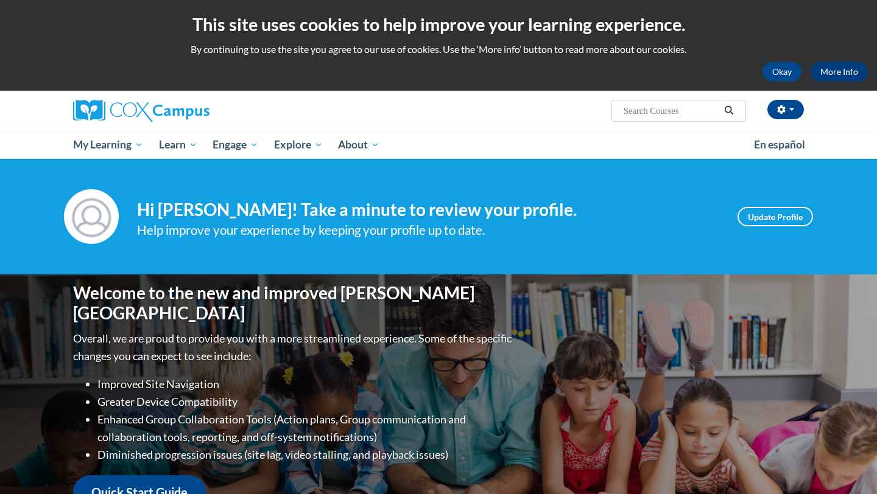 This screenshot has width=877, height=494. I want to click on p: By continuing to use the site you agree to our use of cookies. Use the ‘More info’ button to read..., so click(438, 49).